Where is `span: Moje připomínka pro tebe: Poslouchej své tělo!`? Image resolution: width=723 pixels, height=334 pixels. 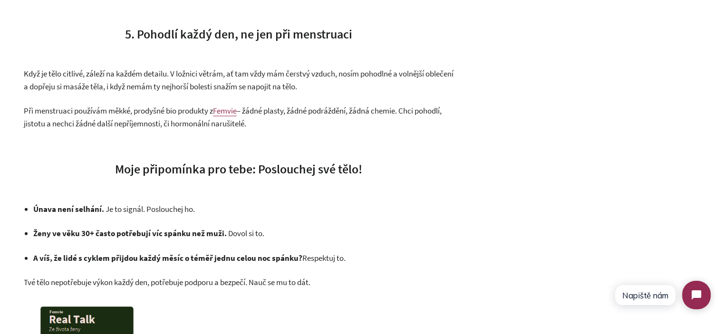 span: Moje připomínka pro tebe: Poslouchej své tělo! is located at coordinates (239, 169).